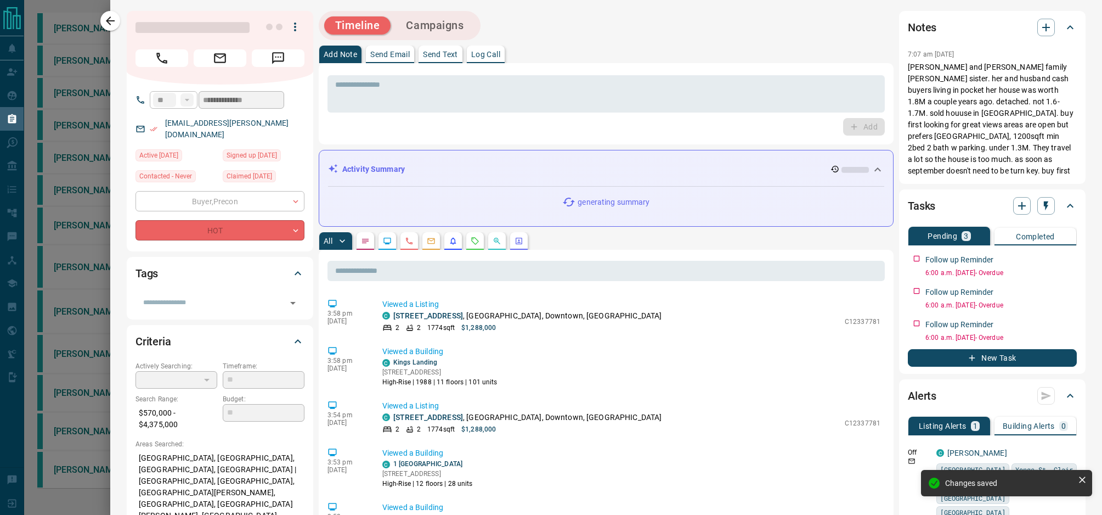  Describe the element at coordinates (519, 241) in the screenshot. I see `svg: Agent Actions` at that location.